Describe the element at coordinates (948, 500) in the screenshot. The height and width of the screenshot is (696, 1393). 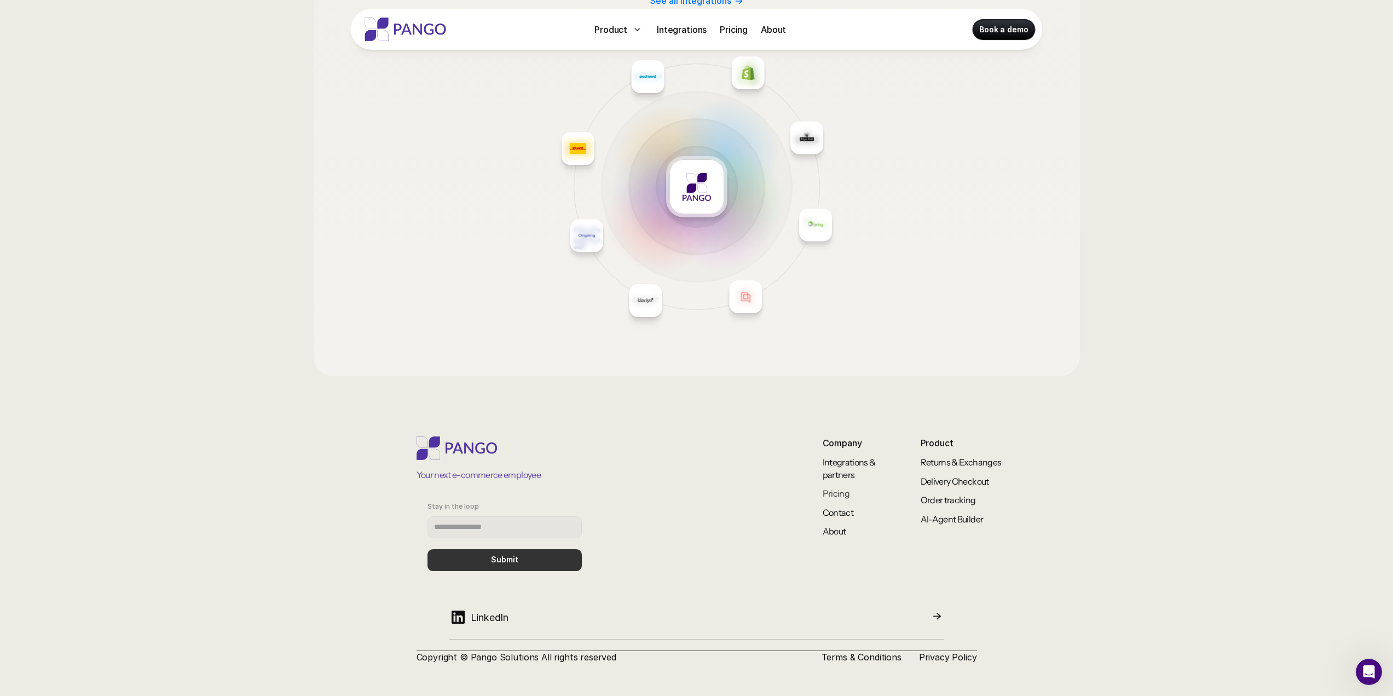
I see `a: Order tracking` at that location.